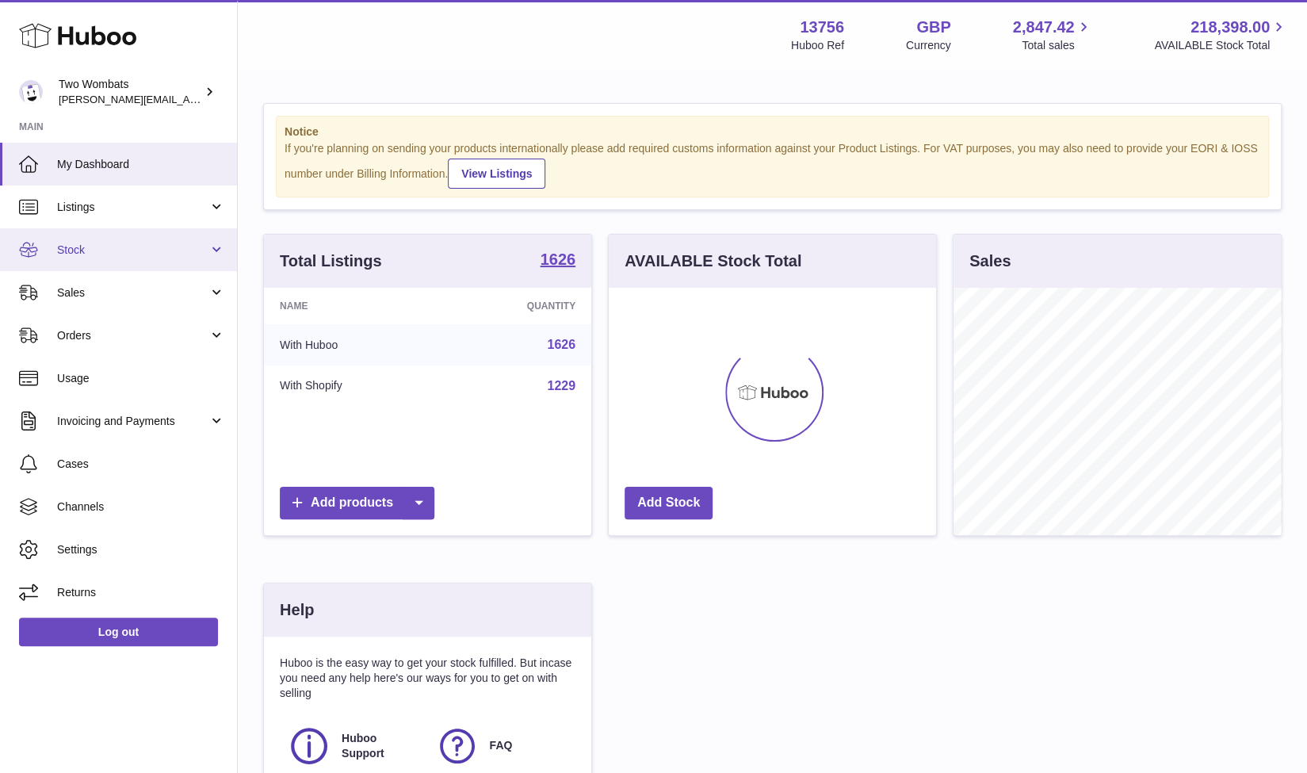  What do you see at coordinates (132, 207) in the screenshot?
I see `span: Listings` at bounding box center [132, 207].